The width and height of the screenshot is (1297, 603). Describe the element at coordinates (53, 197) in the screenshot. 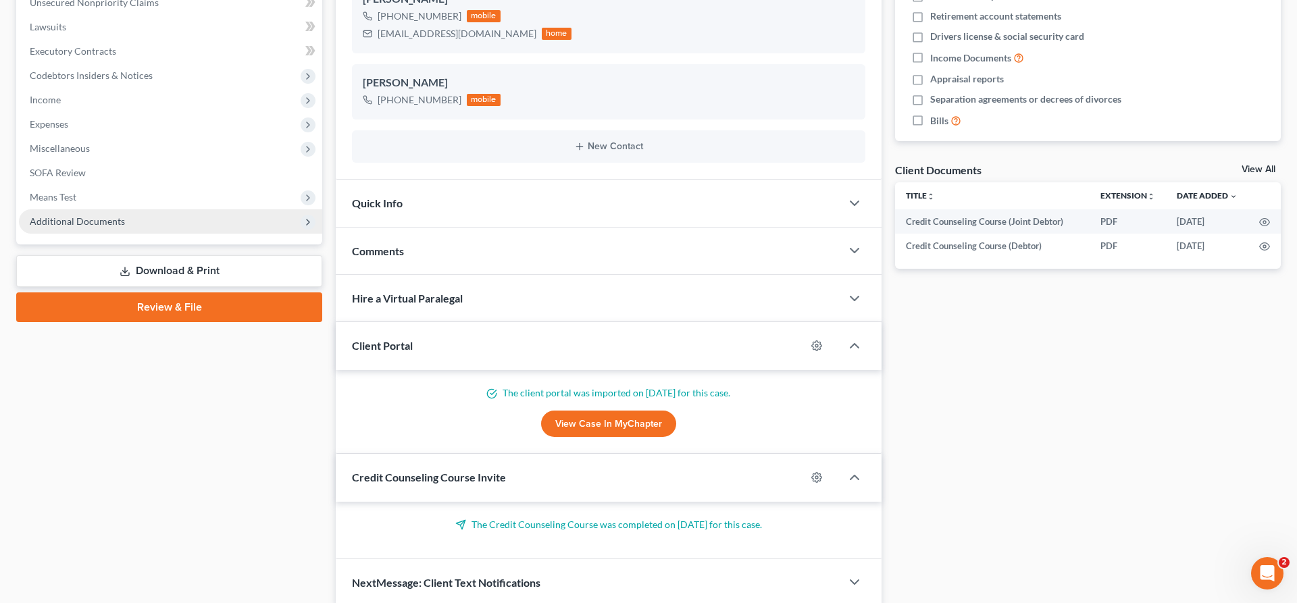

I see `span: Means Test` at that location.